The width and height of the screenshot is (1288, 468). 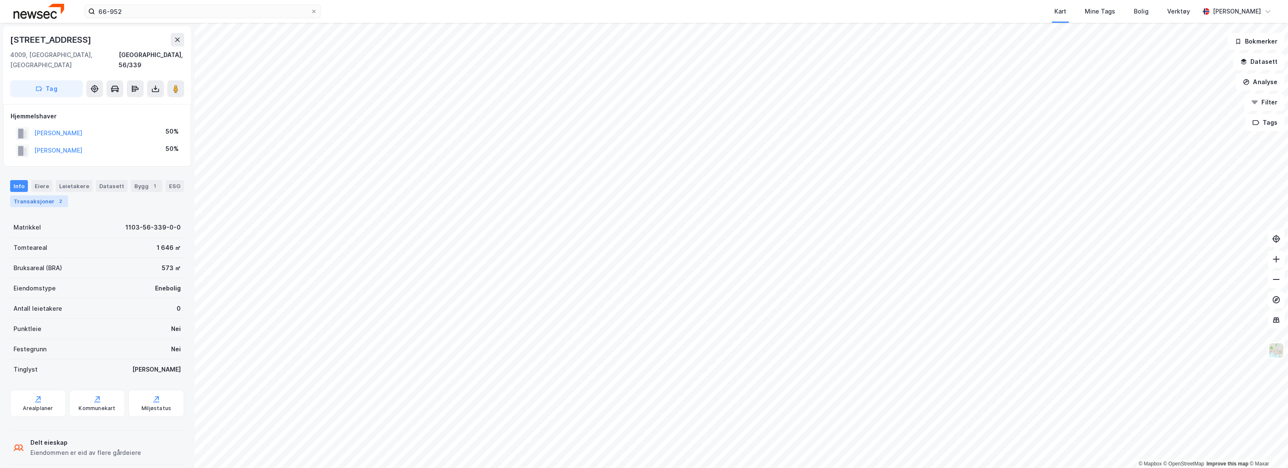 I want to click on input: Søk på adresse, matrikkel, gårdeiere, leietakere eller personer, so click(x=203, y=11).